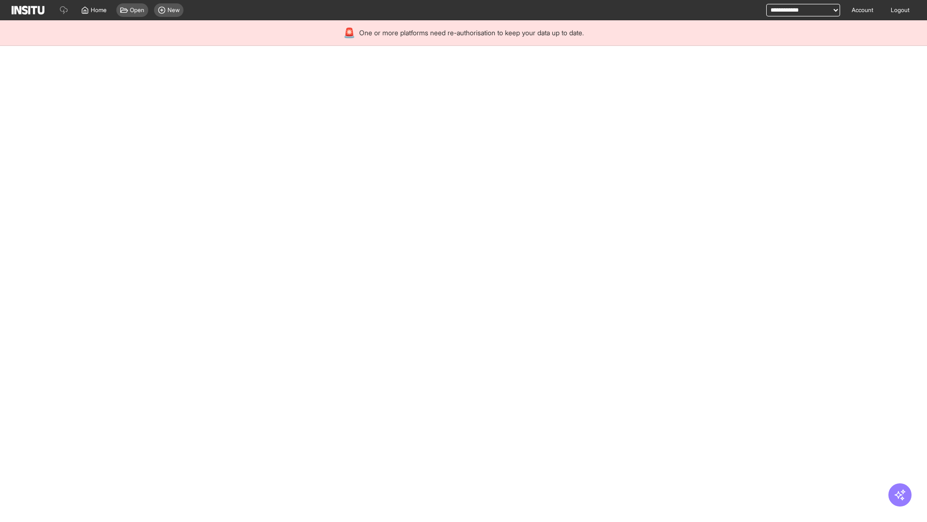 Image resolution: width=927 pixels, height=522 pixels. I want to click on img: Logo, so click(28, 10).